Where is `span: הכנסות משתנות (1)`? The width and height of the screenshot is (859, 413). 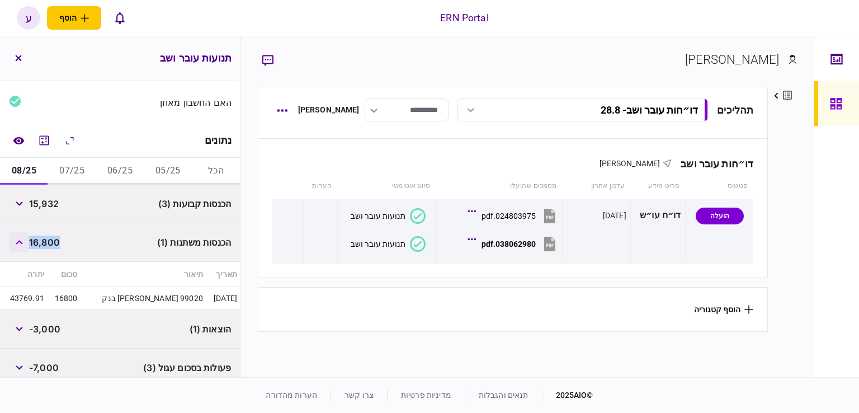 span: הכנסות משתנות (1) is located at coordinates (194, 242).